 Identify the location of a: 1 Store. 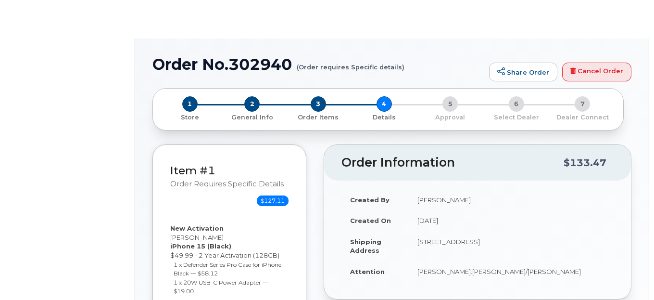
(189, 116).